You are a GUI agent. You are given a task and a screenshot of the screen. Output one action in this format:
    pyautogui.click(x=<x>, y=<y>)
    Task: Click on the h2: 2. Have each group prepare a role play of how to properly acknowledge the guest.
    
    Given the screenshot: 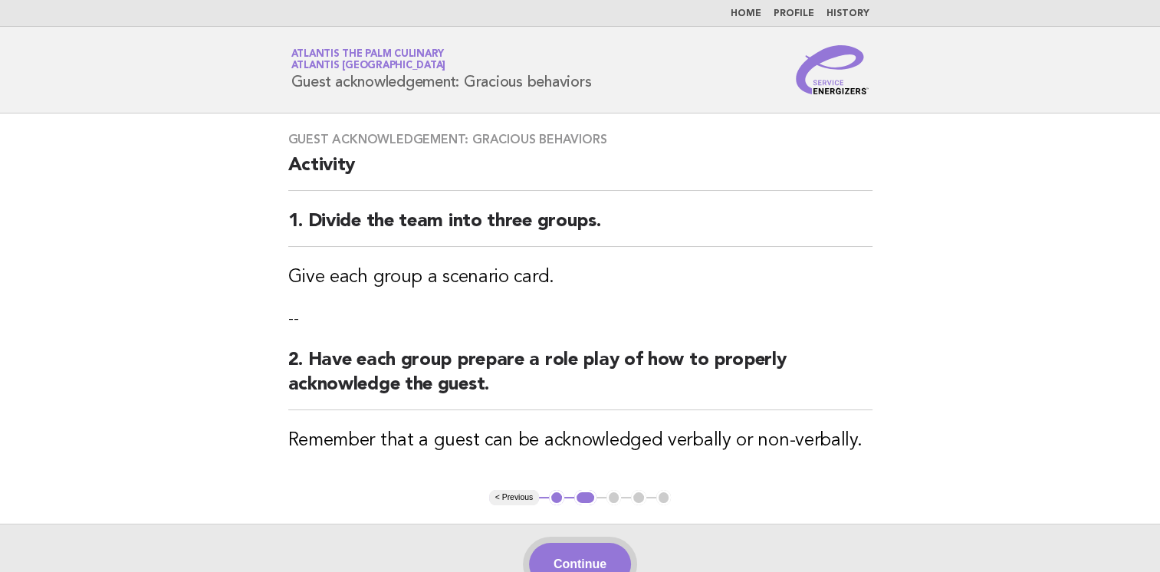 What is the action you would take?
    pyautogui.click(x=580, y=379)
    